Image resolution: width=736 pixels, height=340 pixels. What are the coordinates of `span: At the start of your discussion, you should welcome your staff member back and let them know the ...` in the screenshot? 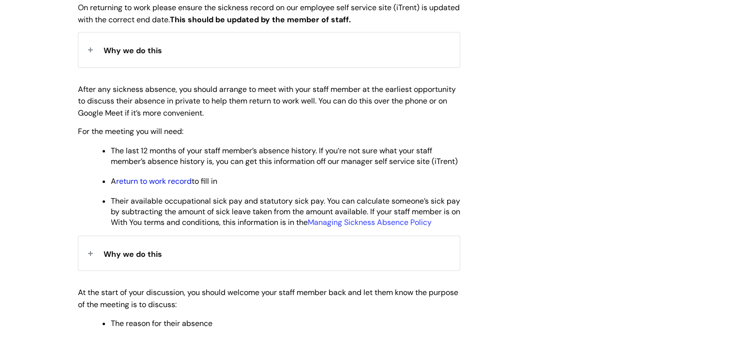 It's located at (268, 299).